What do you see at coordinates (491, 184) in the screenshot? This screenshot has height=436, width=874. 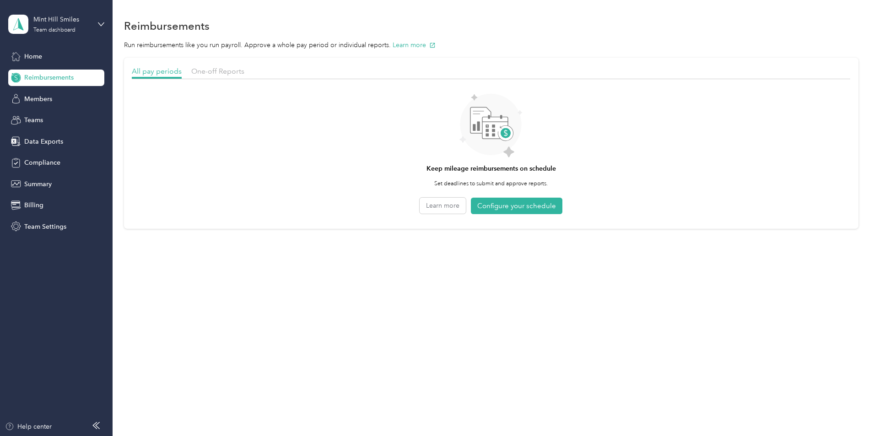 I see `p: Set deadlines to submit and approve reports.` at bounding box center [491, 184].